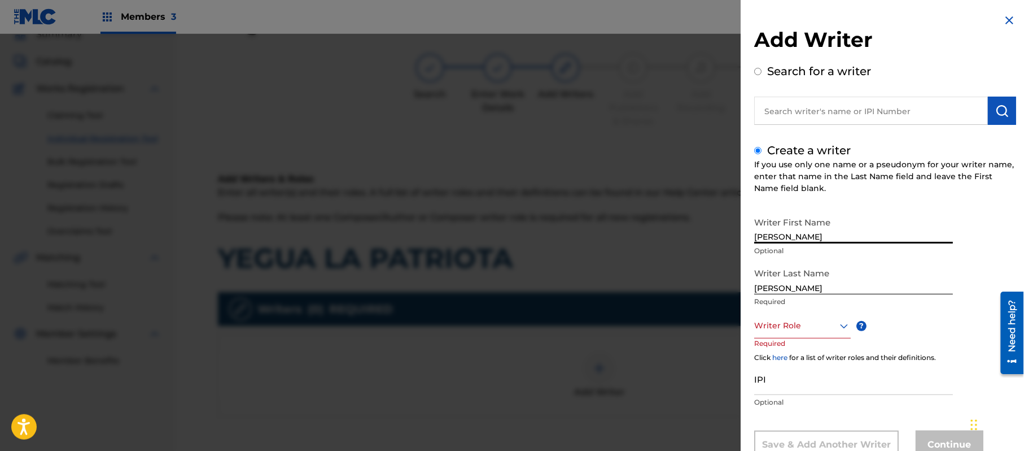 The width and height of the screenshot is (1024, 451). What do you see at coordinates (173, 16) in the screenshot?
I see `span: 3` at bounding box center [173, 16].